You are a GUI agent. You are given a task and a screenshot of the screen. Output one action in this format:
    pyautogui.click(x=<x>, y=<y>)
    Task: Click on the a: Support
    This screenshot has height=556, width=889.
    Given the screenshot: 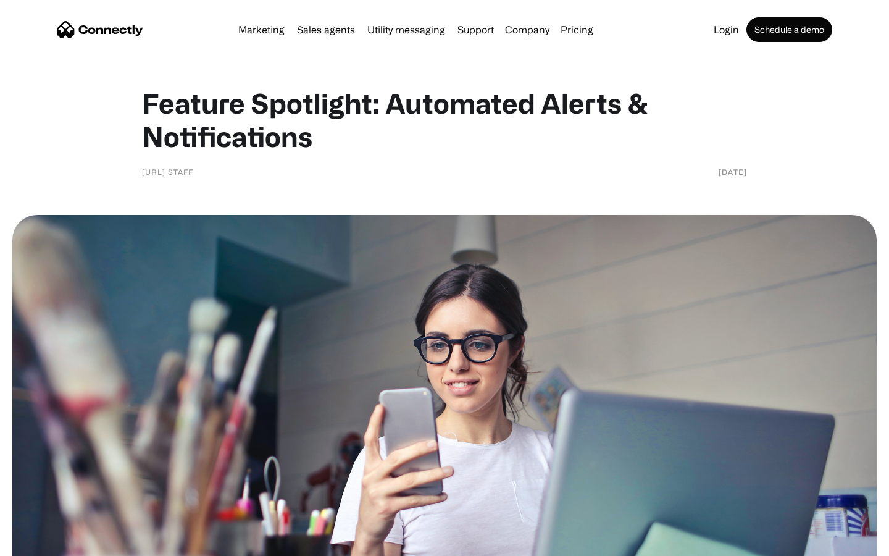 What is the action you would take?
    pyautogui.click(x=475, y=30)
    